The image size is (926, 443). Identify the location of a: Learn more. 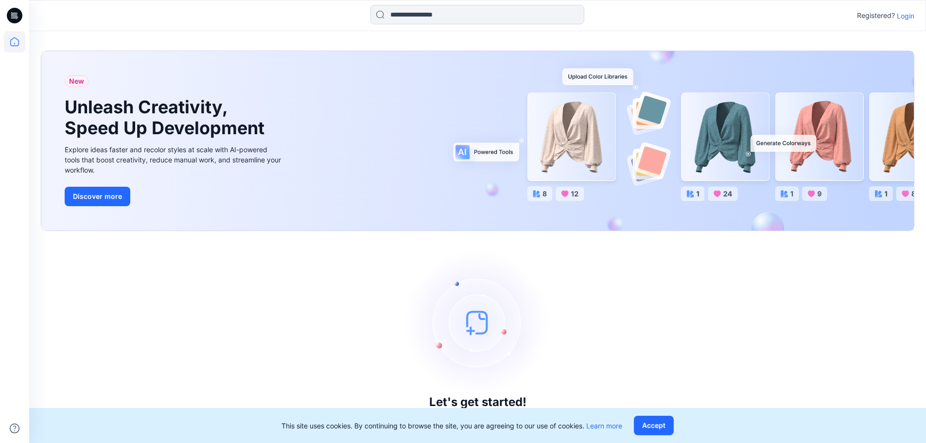
(604, 425).